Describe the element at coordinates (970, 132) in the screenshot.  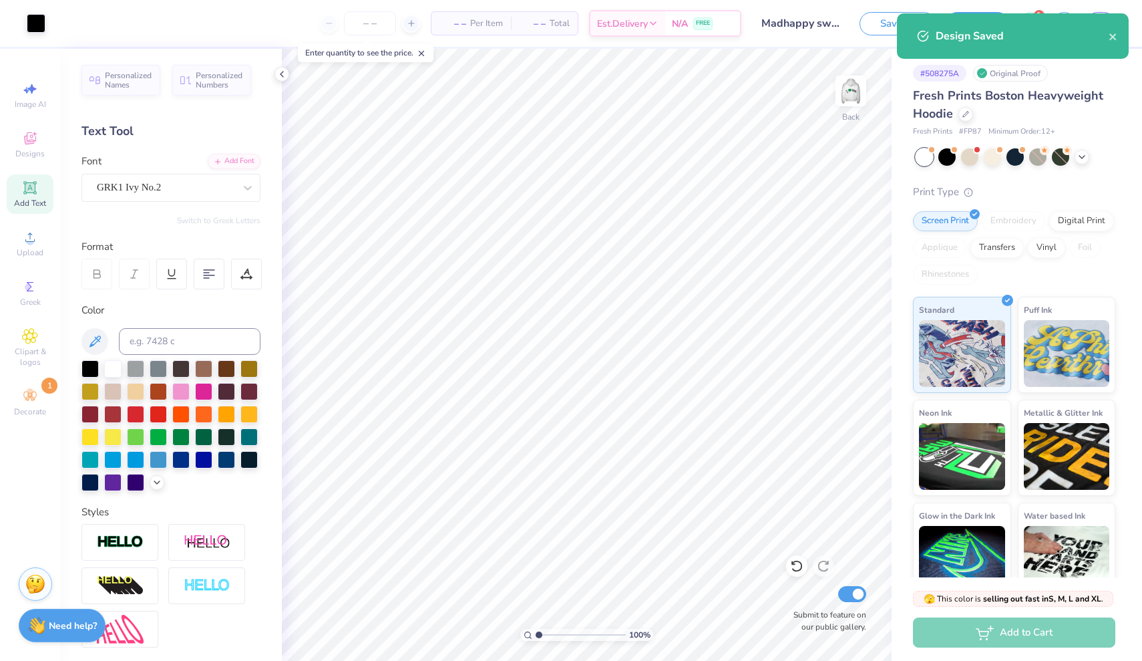
I see `span: # FP87` at that location.